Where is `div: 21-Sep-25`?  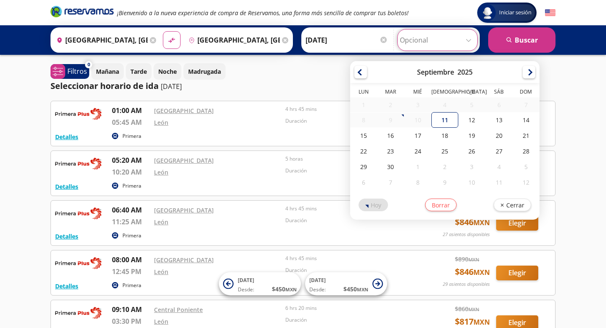
div: 21-Sep-25 is located at coordinates (526, 135).